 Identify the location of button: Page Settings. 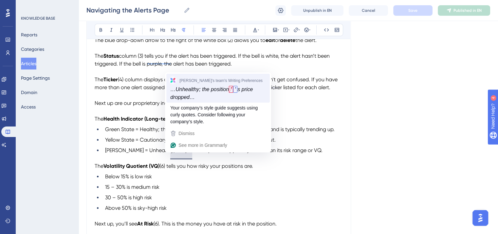
(35, 78).